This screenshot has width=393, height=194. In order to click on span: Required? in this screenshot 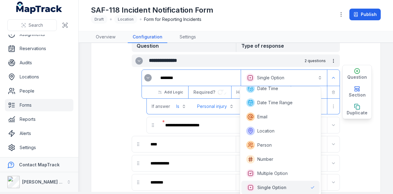, I will do `click(205, 92)`.